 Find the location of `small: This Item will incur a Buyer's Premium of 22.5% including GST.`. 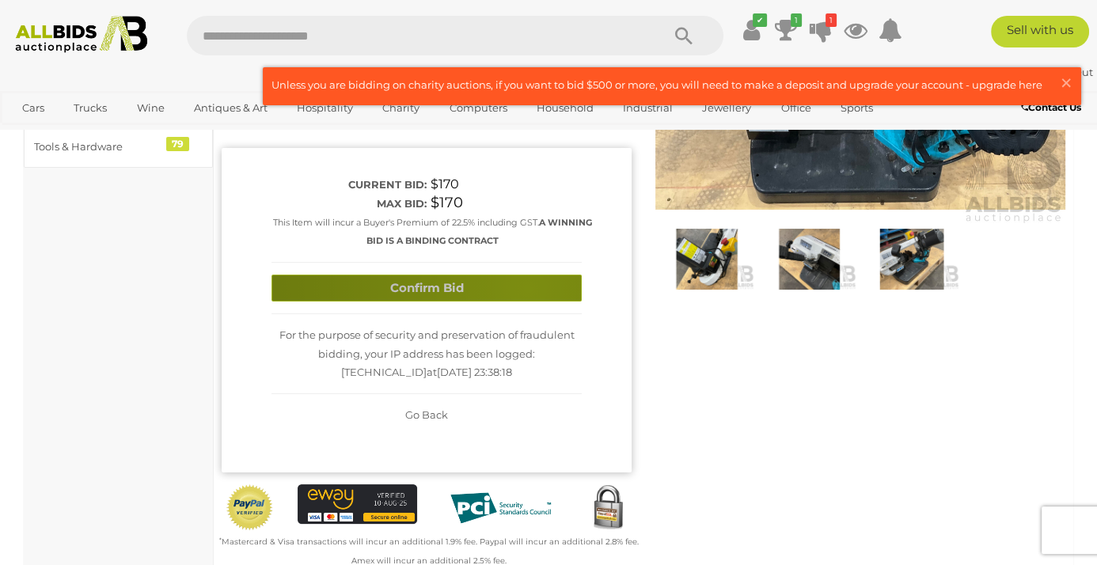

small: This Item will incur a Buyer's Premium of 22.5% including GST. is located at coordinates (432, 231).